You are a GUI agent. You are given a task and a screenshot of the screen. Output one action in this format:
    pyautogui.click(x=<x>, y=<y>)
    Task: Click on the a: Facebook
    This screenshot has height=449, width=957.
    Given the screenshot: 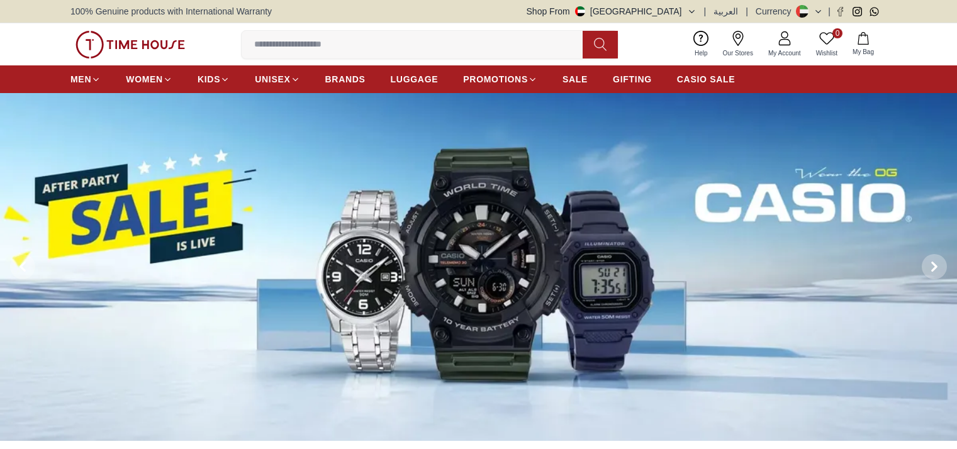 What is the action you would take?
    pyautogui.click(x=840, y=11)
    